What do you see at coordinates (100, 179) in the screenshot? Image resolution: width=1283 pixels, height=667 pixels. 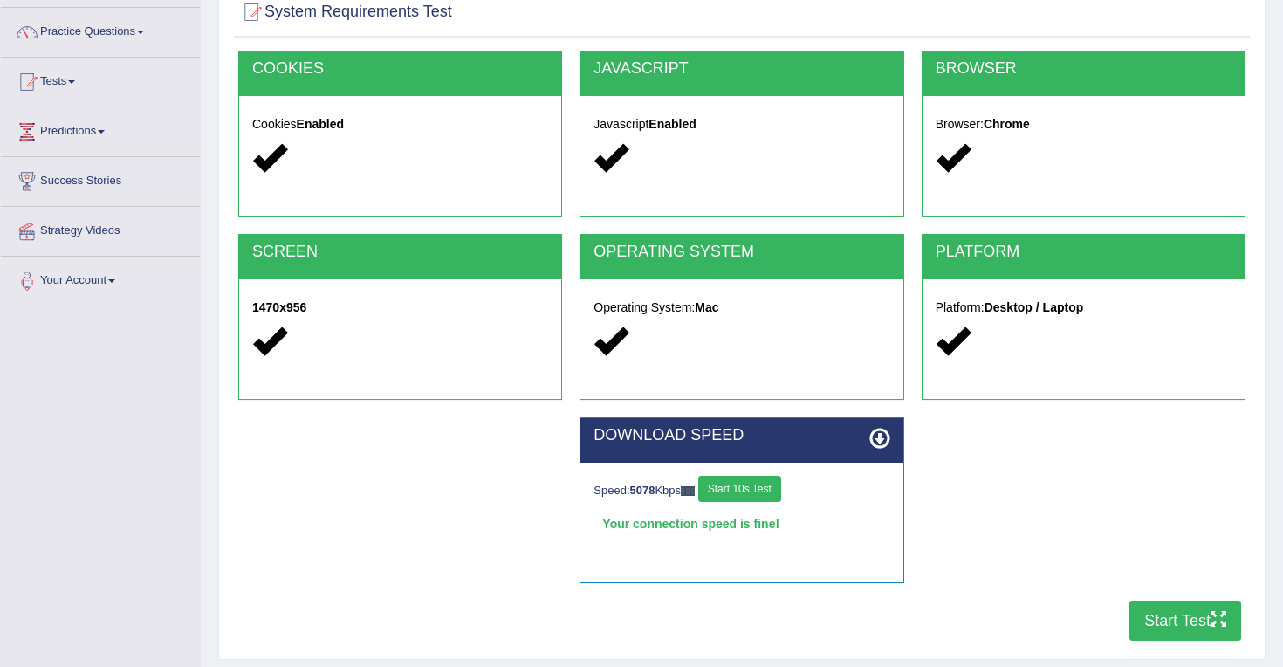 I see `a: Success Stories` at bounding box center [100, 179].